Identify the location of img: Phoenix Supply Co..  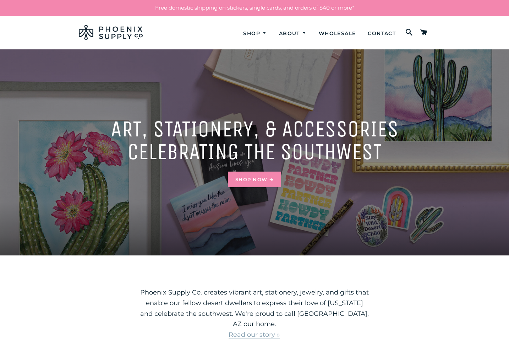
(111, 32).